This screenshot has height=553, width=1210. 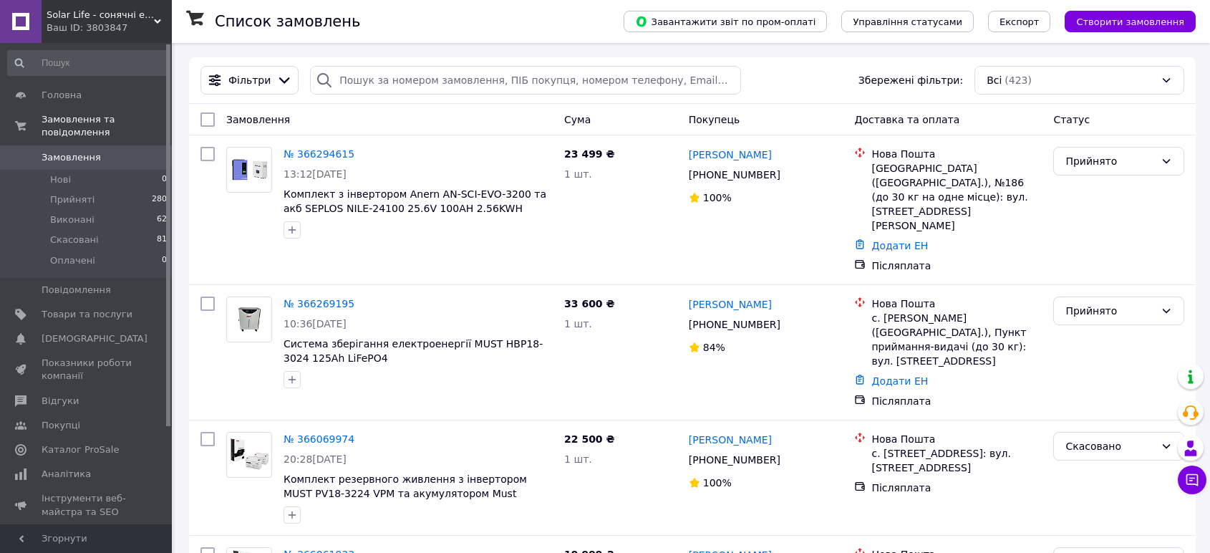 I want to click on button: Експорт, so click(x=1019, y=21).